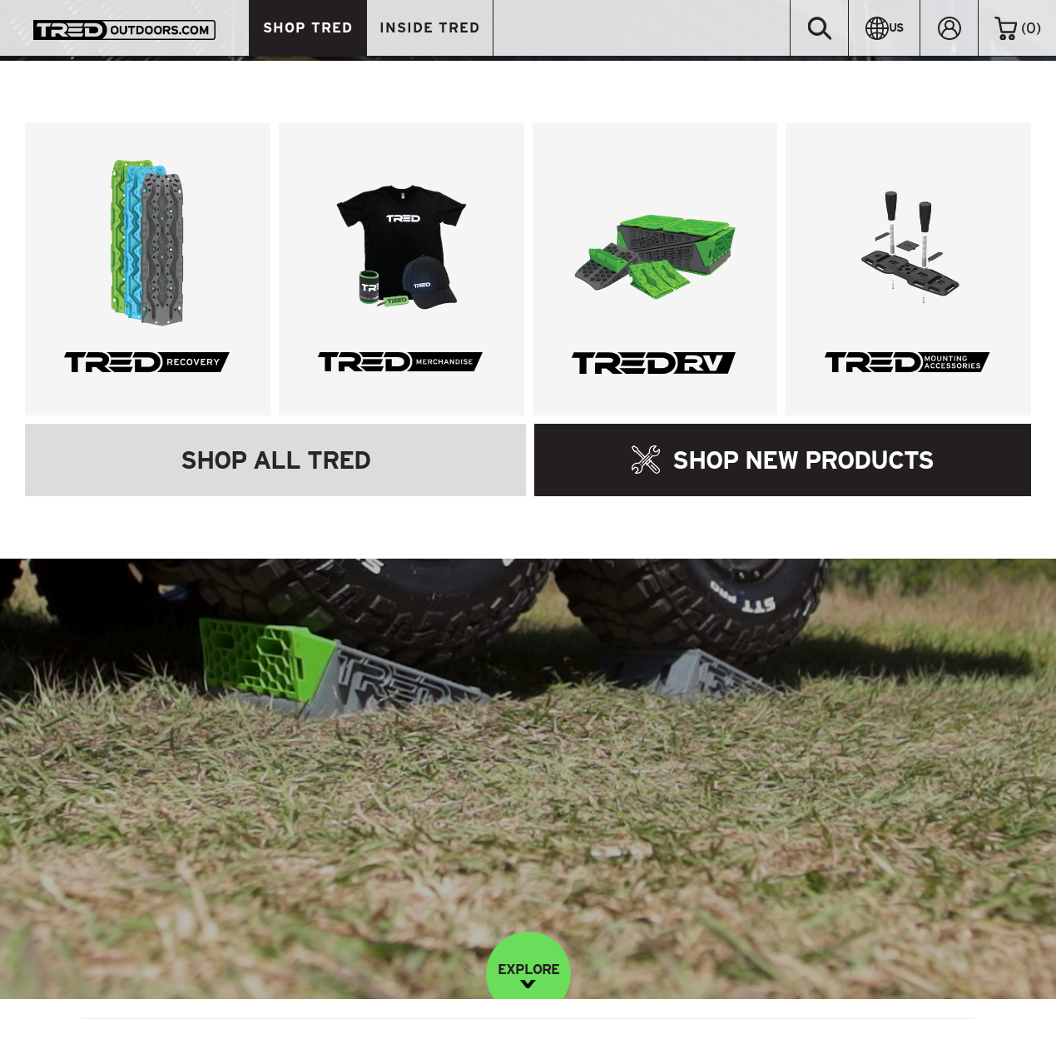  I want to click on img: TRED Outdoors America, so click(124, 30).